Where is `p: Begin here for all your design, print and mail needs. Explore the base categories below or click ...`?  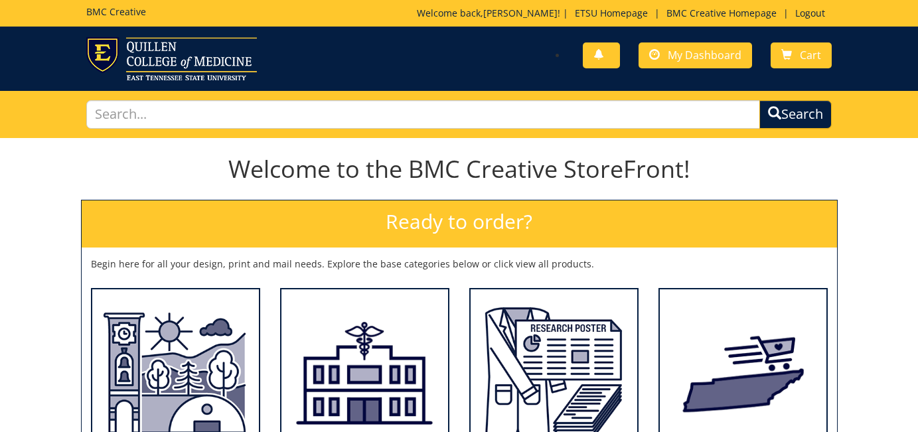 p: Begin here for all your design, print and mail needs. Explore the base categories below or click ... is located at coordinates (460, 264).